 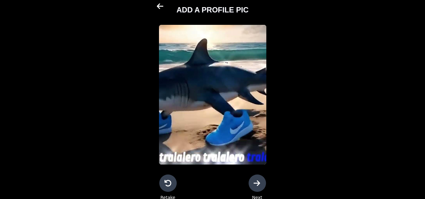 What do you see at coordinates (212, 95) in the screenshot?
I see `img: Selected` at bounding box center [212, 95].